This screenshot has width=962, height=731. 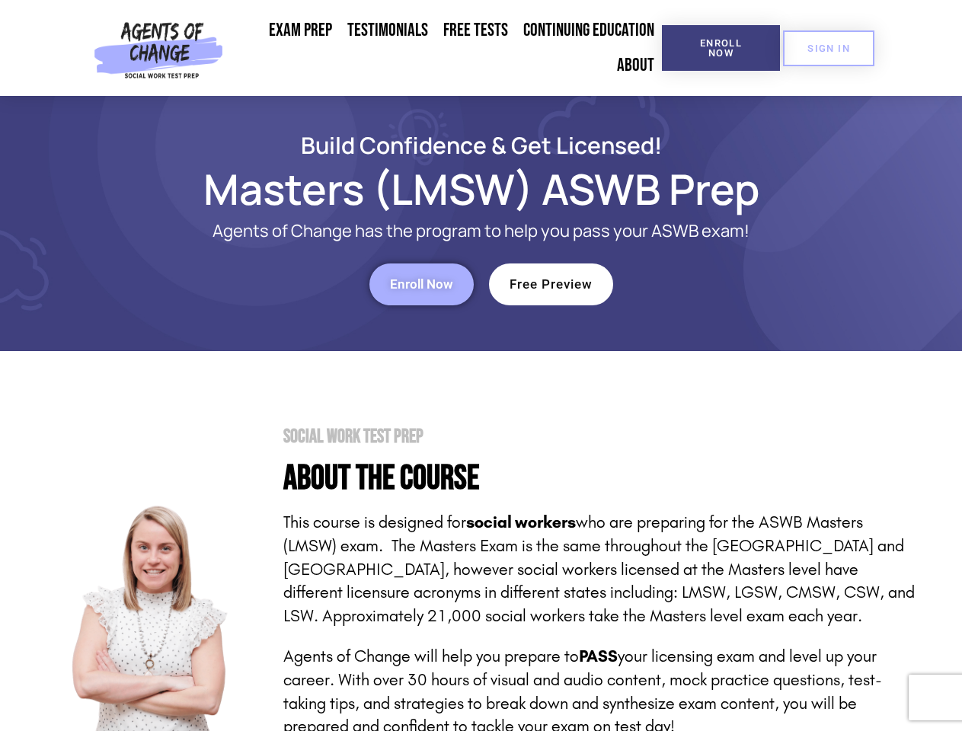 I want to click on span: Free Preview, so click(x=550, y=284).